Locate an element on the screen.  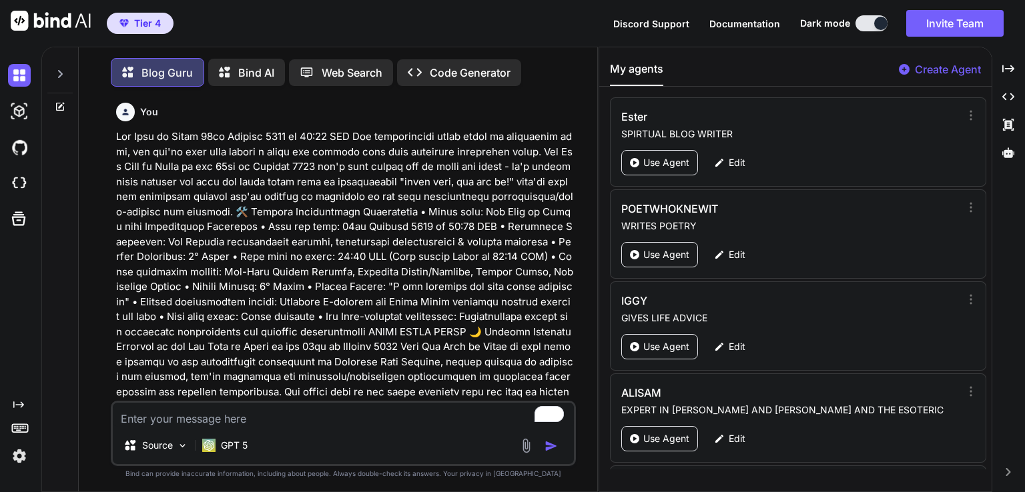
h3: IGGY is located at coordinates (739, 301).